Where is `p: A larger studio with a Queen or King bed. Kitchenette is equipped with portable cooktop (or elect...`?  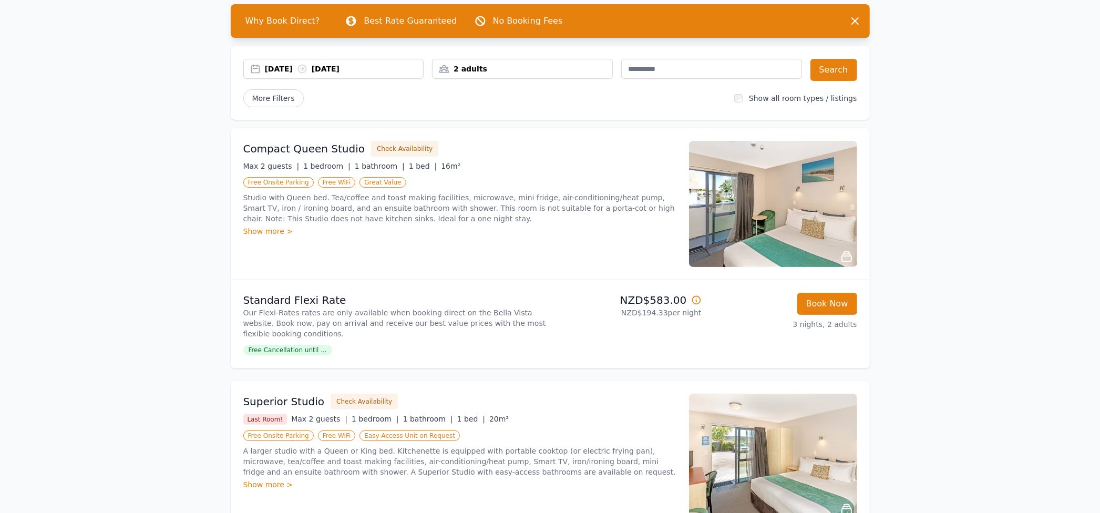 p: A larger studio with a Queen or King bed. Kitchenette is equipped with portable cooktop (or elect... is located at coordinates (460, 461).